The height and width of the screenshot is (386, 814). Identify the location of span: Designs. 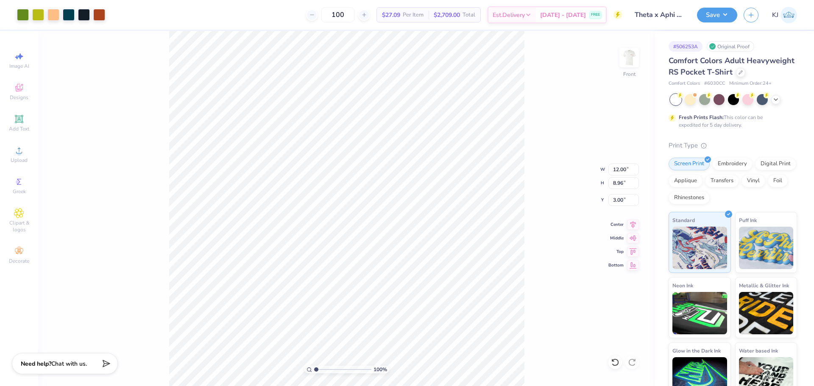
(19, 97).